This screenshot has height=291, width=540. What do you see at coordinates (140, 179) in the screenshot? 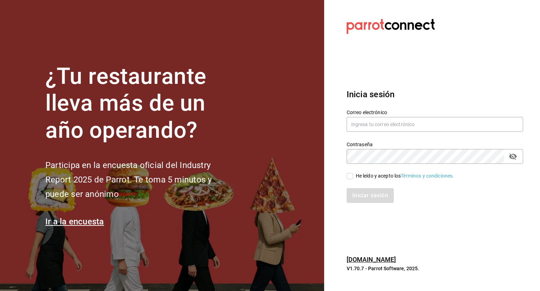
I see `h2: Participa en la encuesta oficial del Industry Report 2025 de Parrot. Te toma 5 minutos y puede se...` at bounding box center [140, 179].